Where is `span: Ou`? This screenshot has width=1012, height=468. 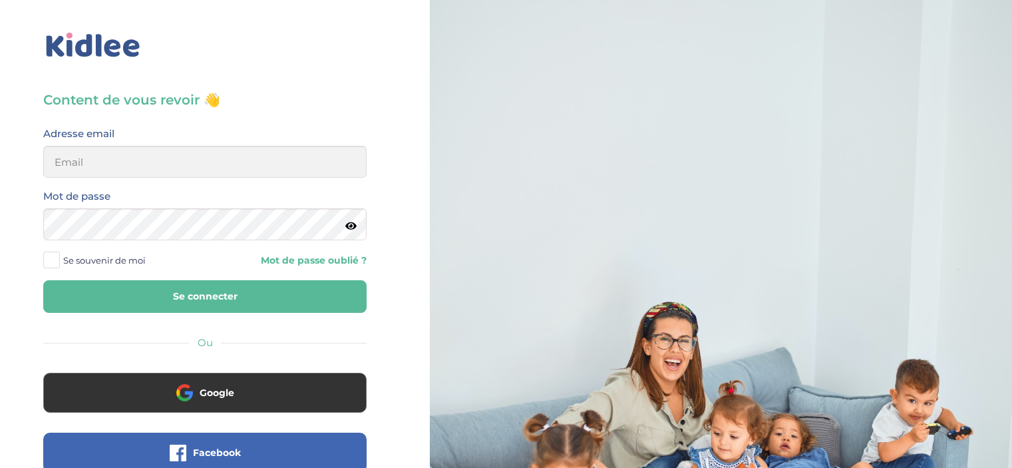
span: Ou is located at coordinates (205, 342).